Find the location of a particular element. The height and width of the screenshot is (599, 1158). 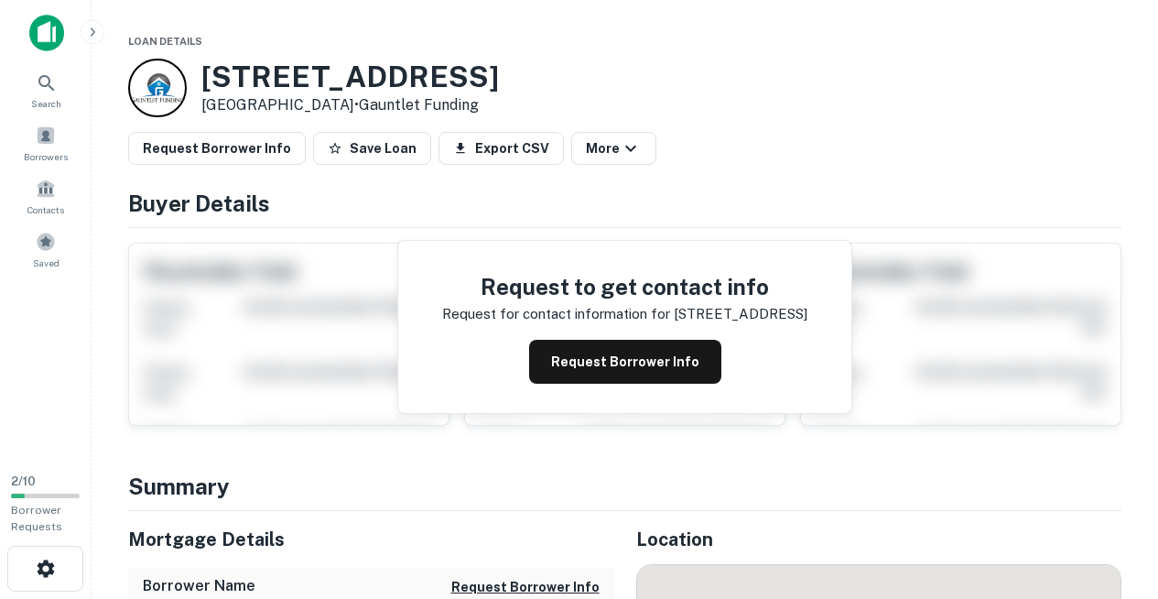

span: Borrower Requests is located at coordinates (37, 518).